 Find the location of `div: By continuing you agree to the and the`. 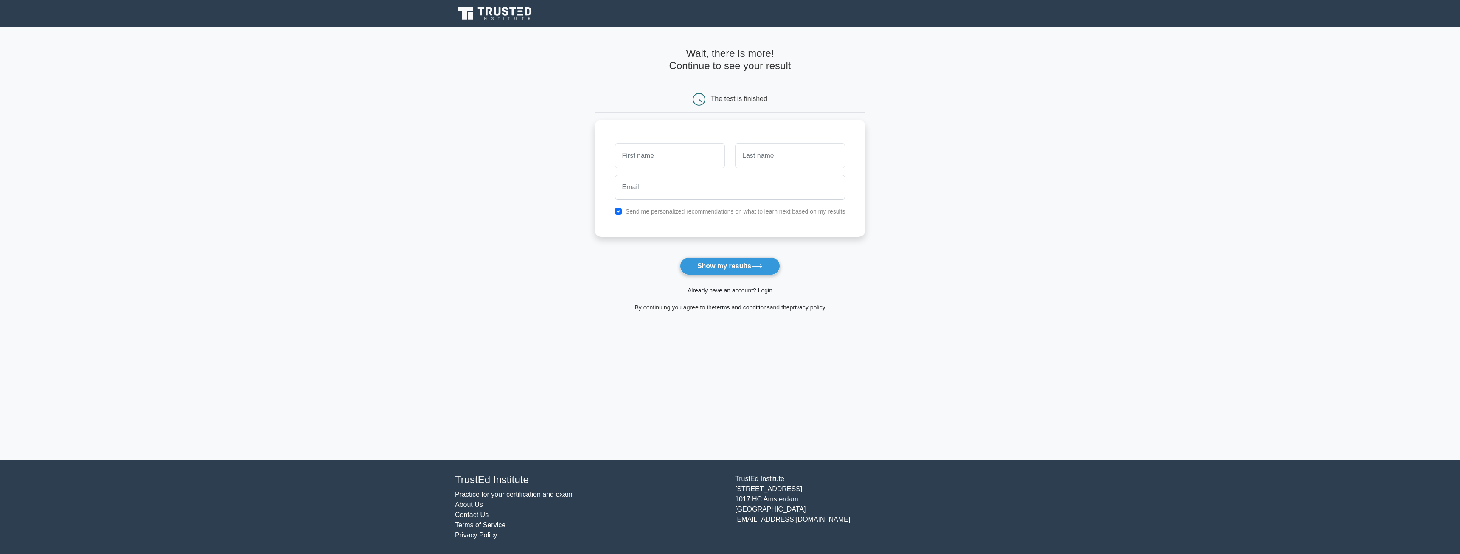

div: By continuing you agree to the and the is located at coordinates (730, 307).